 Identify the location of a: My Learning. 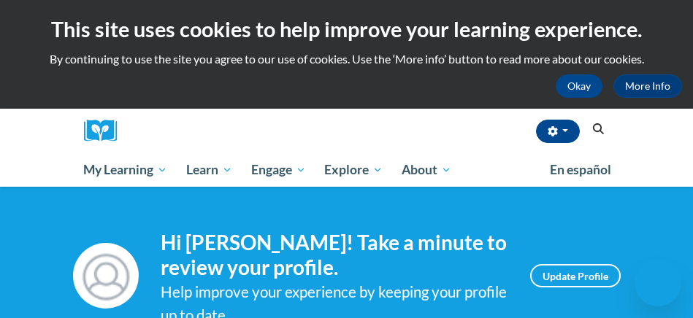
(126, 170).